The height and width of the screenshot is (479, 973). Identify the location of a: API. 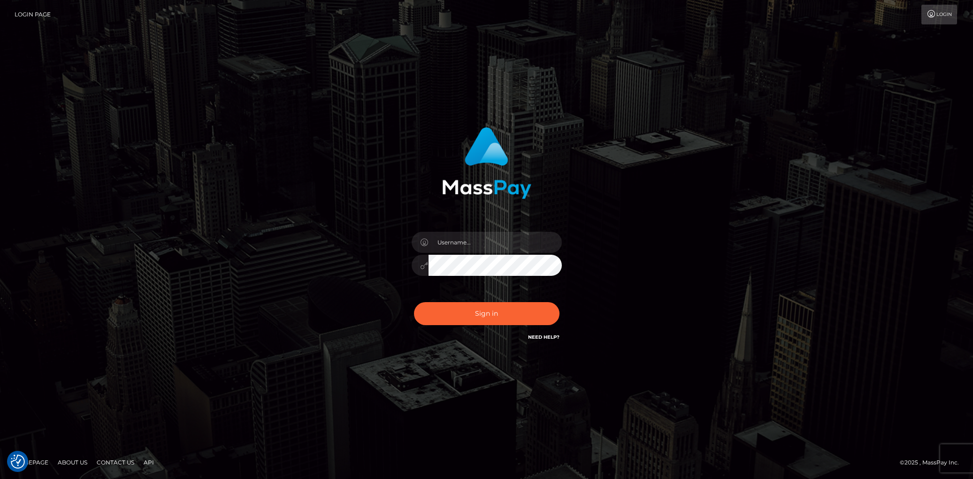
(149, 462).